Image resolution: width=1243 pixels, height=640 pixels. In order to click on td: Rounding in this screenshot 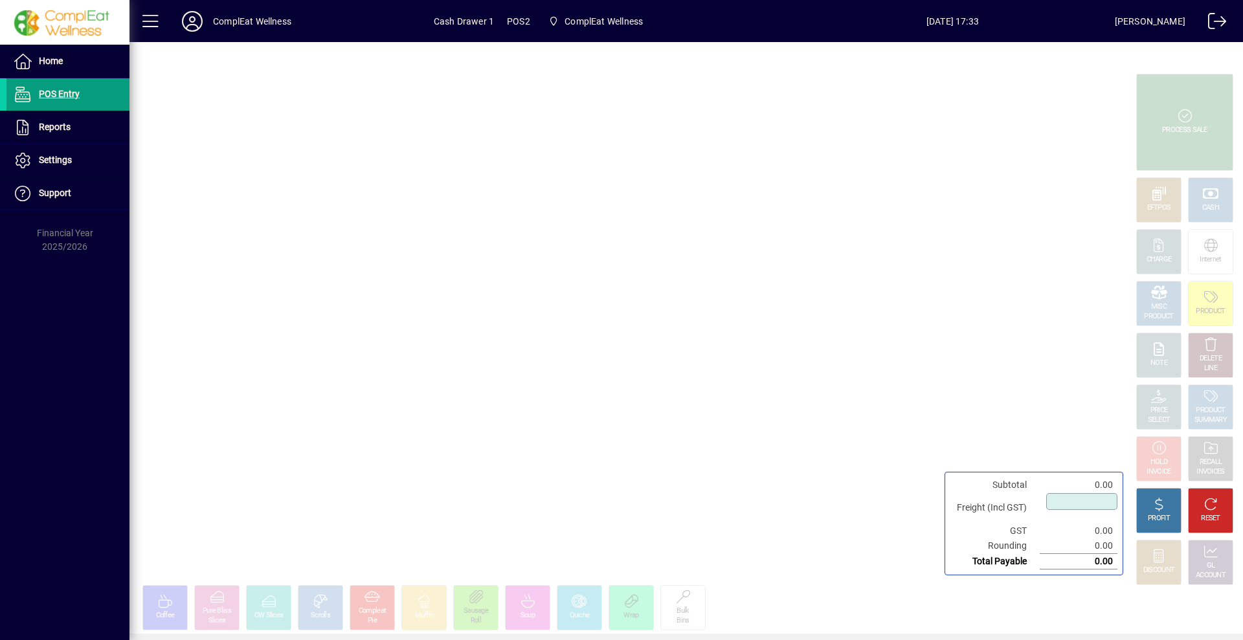, I will do `click(995, 546)`.